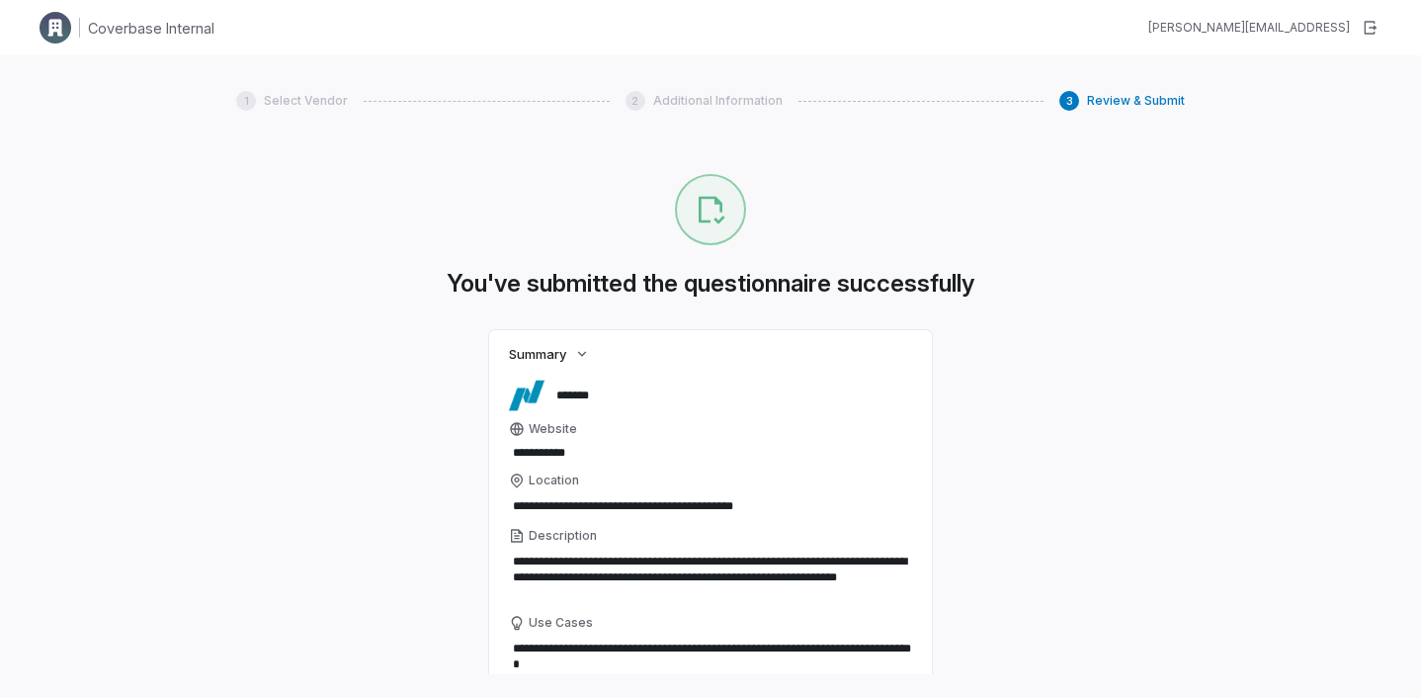 Image resolution: width=1421 pixels, height=698 pixels. What do you see at coordinates (710, 506) in the screenshot?
I see `input: Location` at bounding box center [710, 506].